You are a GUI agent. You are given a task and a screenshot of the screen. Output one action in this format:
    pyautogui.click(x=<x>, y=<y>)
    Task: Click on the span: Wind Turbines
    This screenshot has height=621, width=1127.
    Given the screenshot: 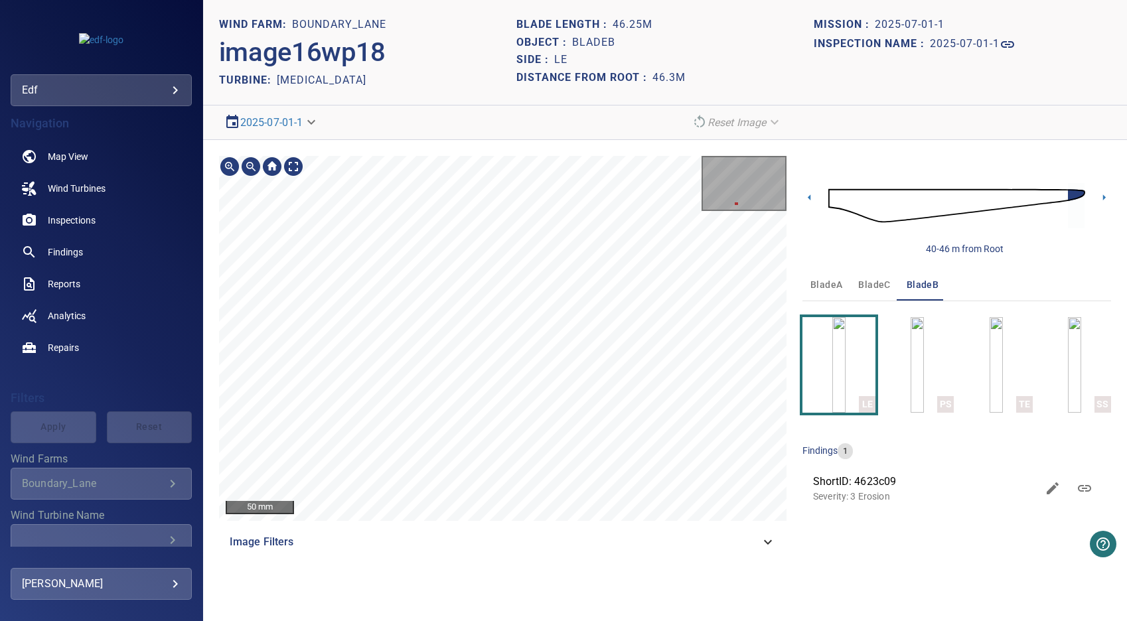 What is the action you would take?
    pyautogui.click(x=76, y=188)
    